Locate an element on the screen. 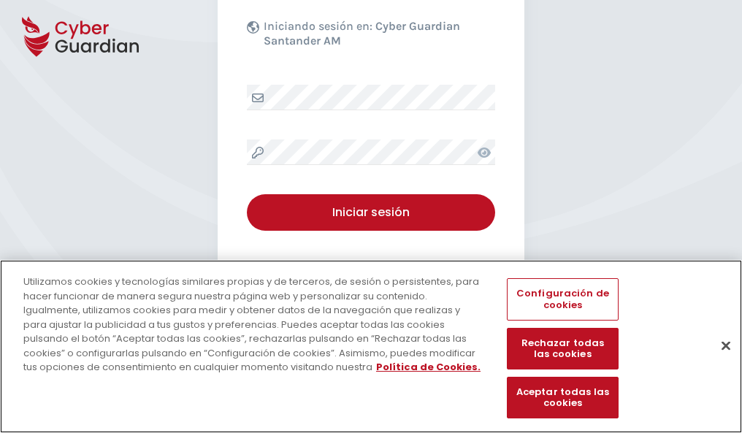 The image size is (742, 433). div: Iniciar sesión is located at coordinates (371, 213).